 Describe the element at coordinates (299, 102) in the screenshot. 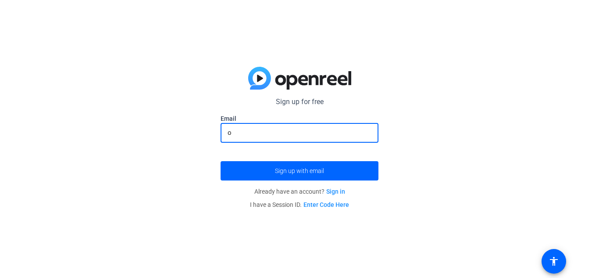

I see `p: Sign up for free` at that location.